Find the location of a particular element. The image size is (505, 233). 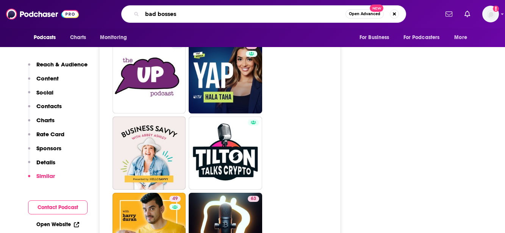

a: Open Website is located at coordinates (58, 224).